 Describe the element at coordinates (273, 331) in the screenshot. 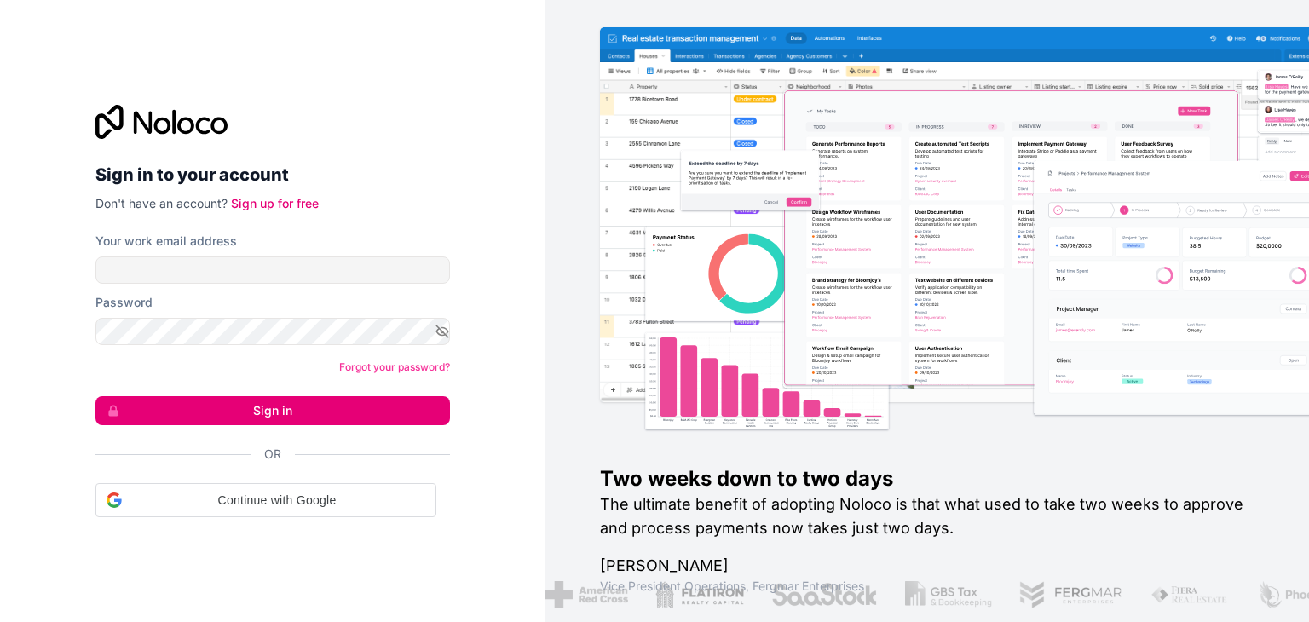

I see `input: Password` at that location.